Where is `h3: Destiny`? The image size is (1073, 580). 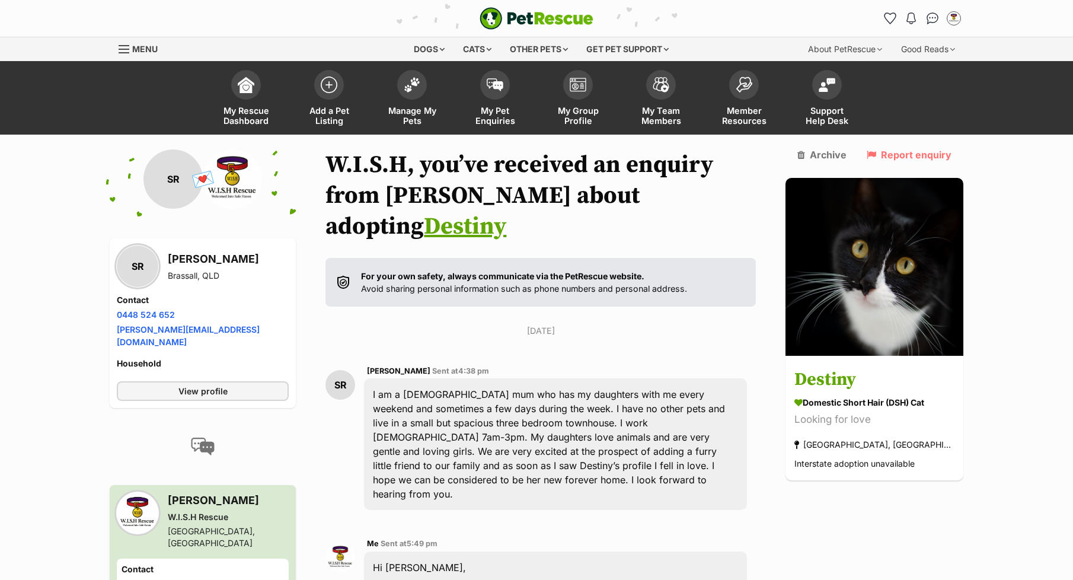
h3: Destiny is located at coordinates (874, 380).